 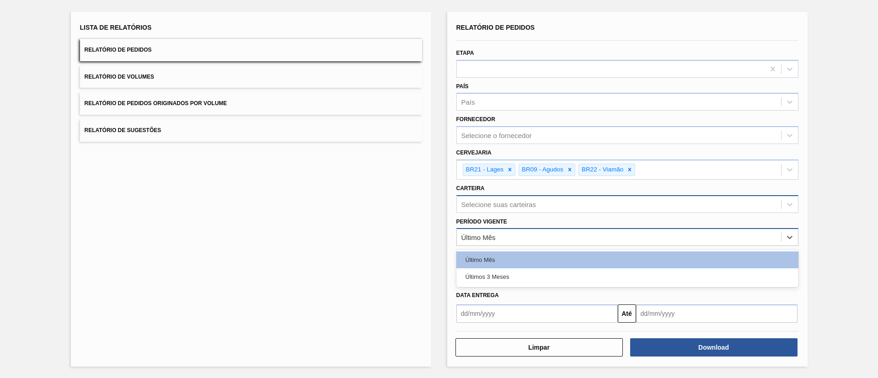 What do you see at coordinates (714, 348) in the screenshot?
I see `button: Download` at bounding box center [714, 348].